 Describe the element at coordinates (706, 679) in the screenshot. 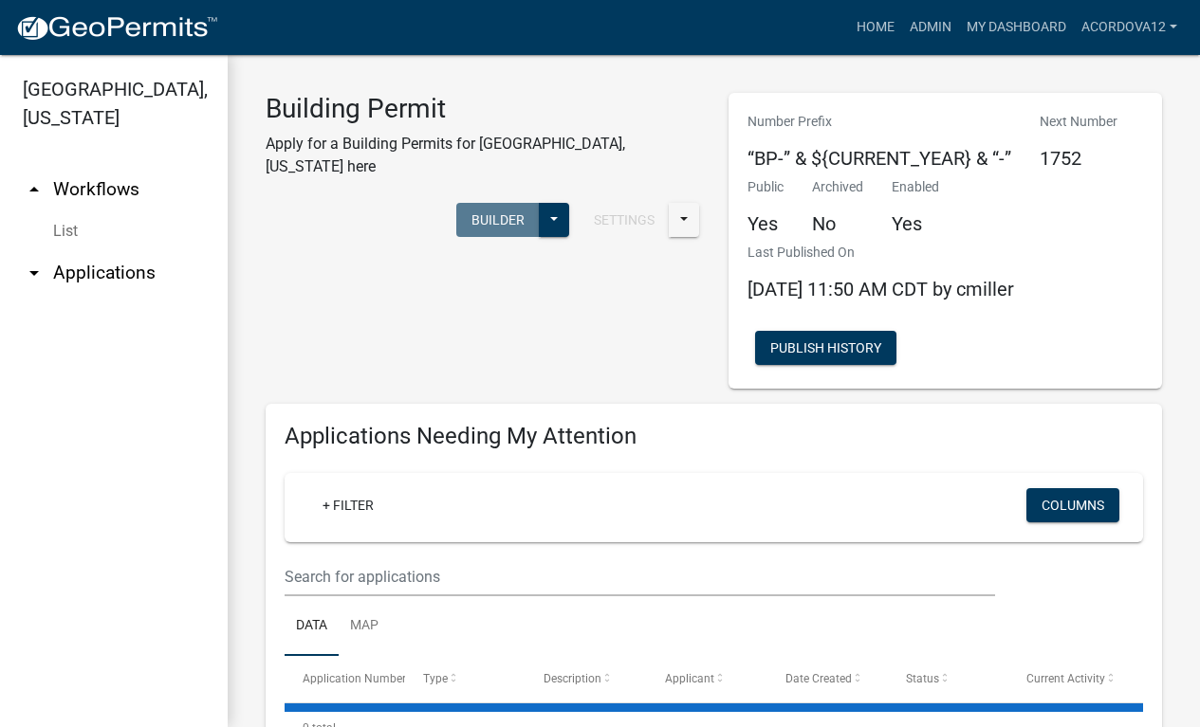

I see `datatable-header-cell: Applicant` at that location.